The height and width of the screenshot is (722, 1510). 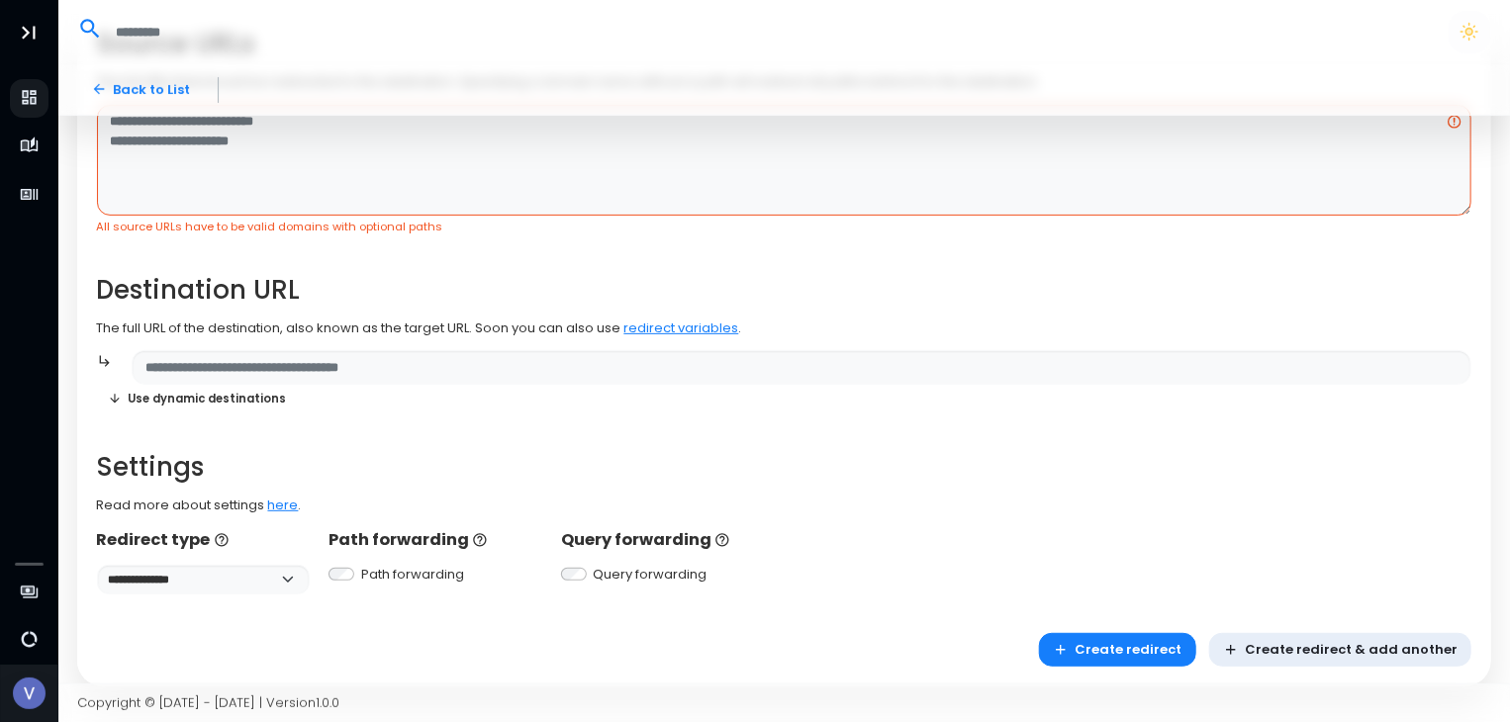 What do you see at coordinates (785, 506) in the screenshot?
I see `p: Read more about settings .` at bounding box center [785, 506].